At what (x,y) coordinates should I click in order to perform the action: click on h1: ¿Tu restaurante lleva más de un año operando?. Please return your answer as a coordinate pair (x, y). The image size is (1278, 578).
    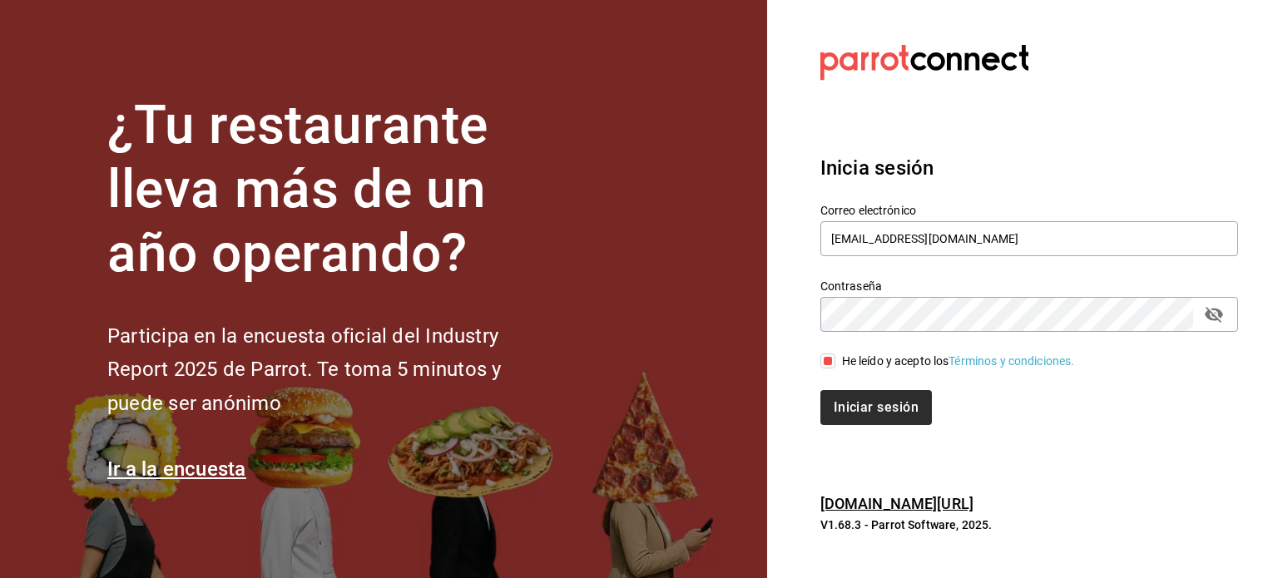
    Looking at the image, I should click on (332, 190).